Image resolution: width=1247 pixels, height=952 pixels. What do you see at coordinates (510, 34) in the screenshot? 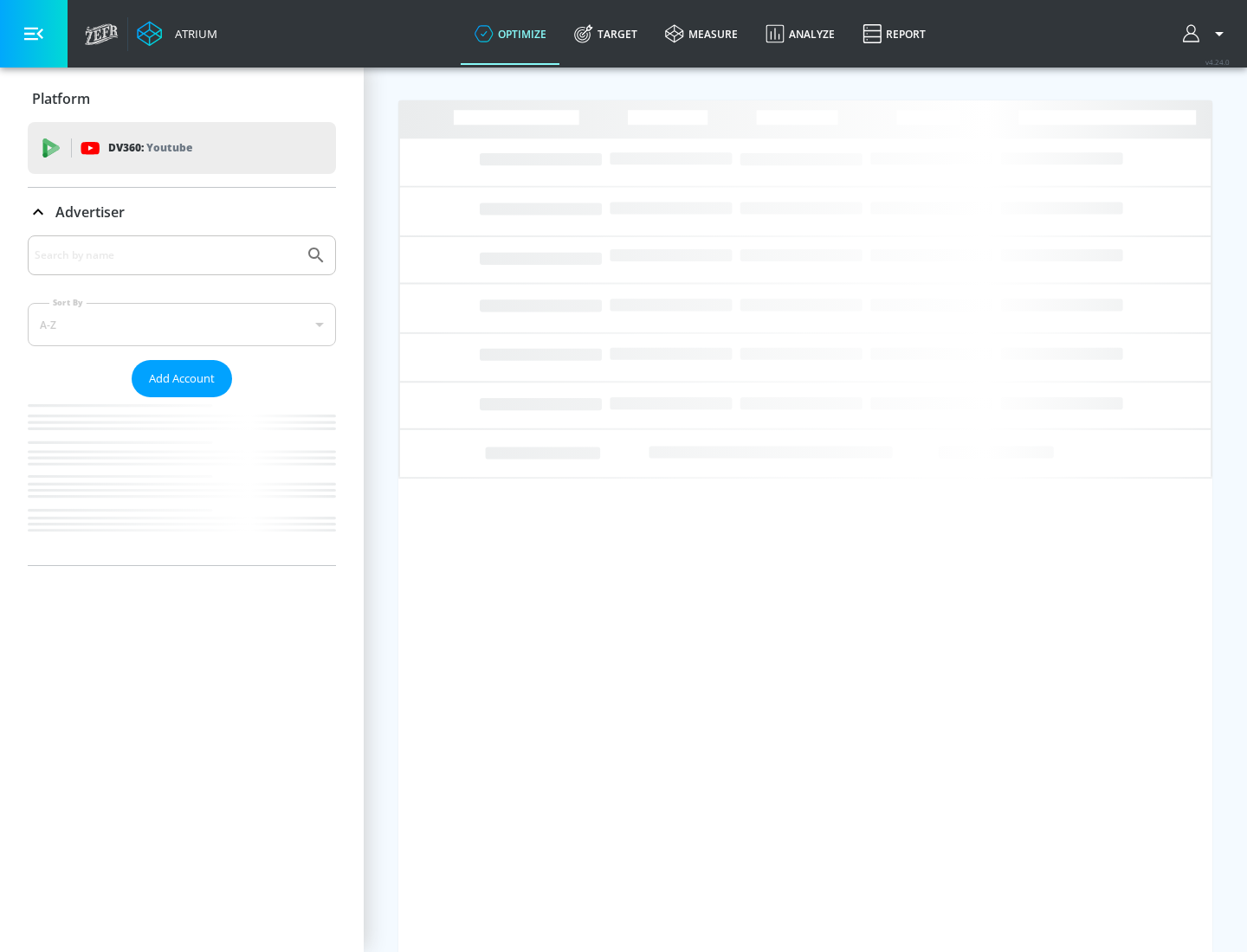
I see `a: optimize` at bounding box center [510, 34].